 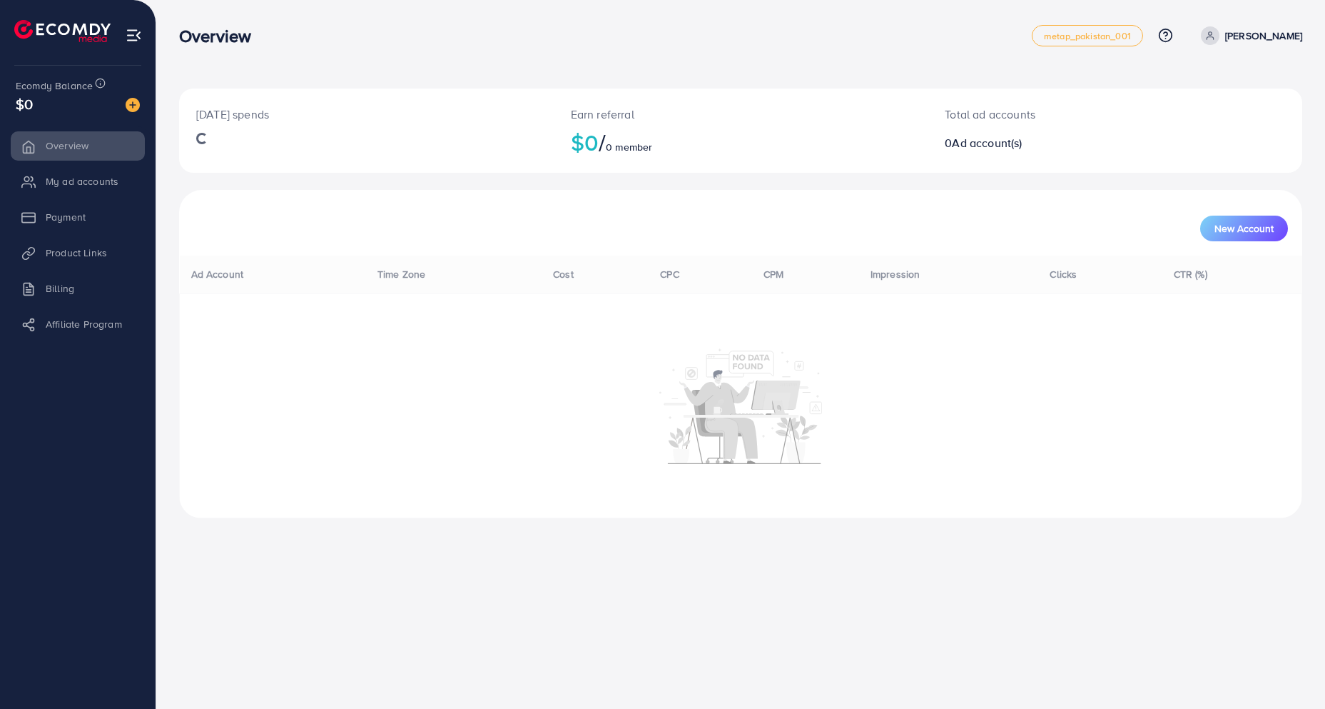 What do you see at coordinates (629, 147) in the screenshot?
I see `span: 0 member` at bounding box center [629, 147].